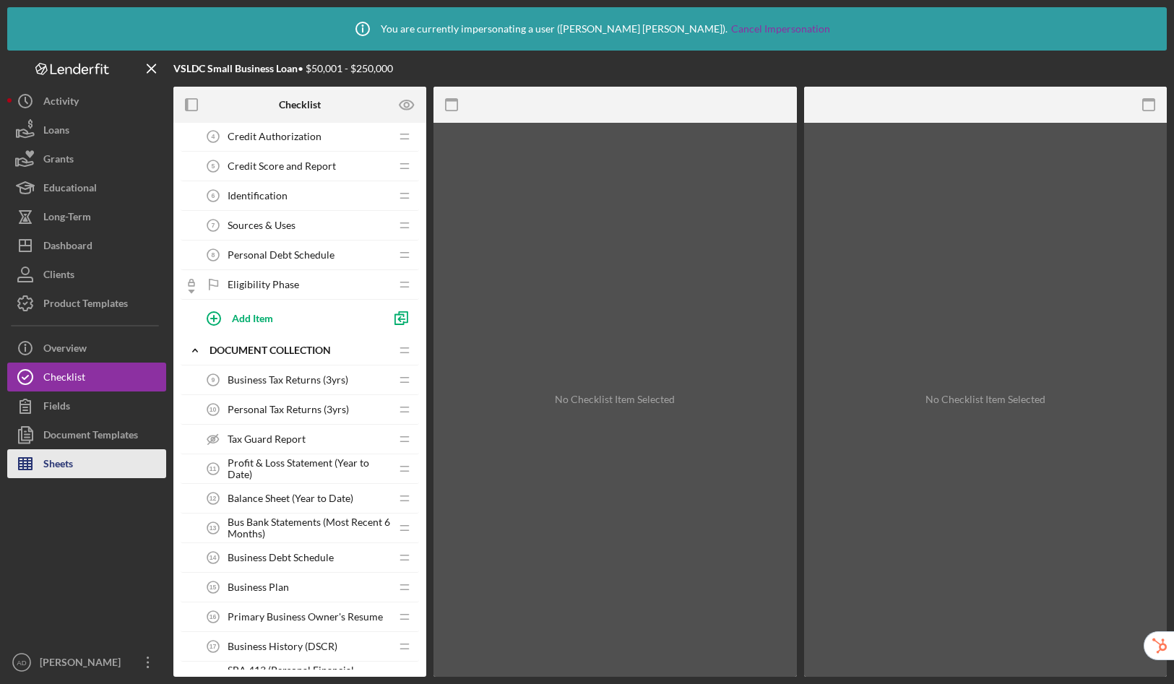 This screenshot has width=1174, height=684. I want to click on div: Add Item, so click(252, 318).